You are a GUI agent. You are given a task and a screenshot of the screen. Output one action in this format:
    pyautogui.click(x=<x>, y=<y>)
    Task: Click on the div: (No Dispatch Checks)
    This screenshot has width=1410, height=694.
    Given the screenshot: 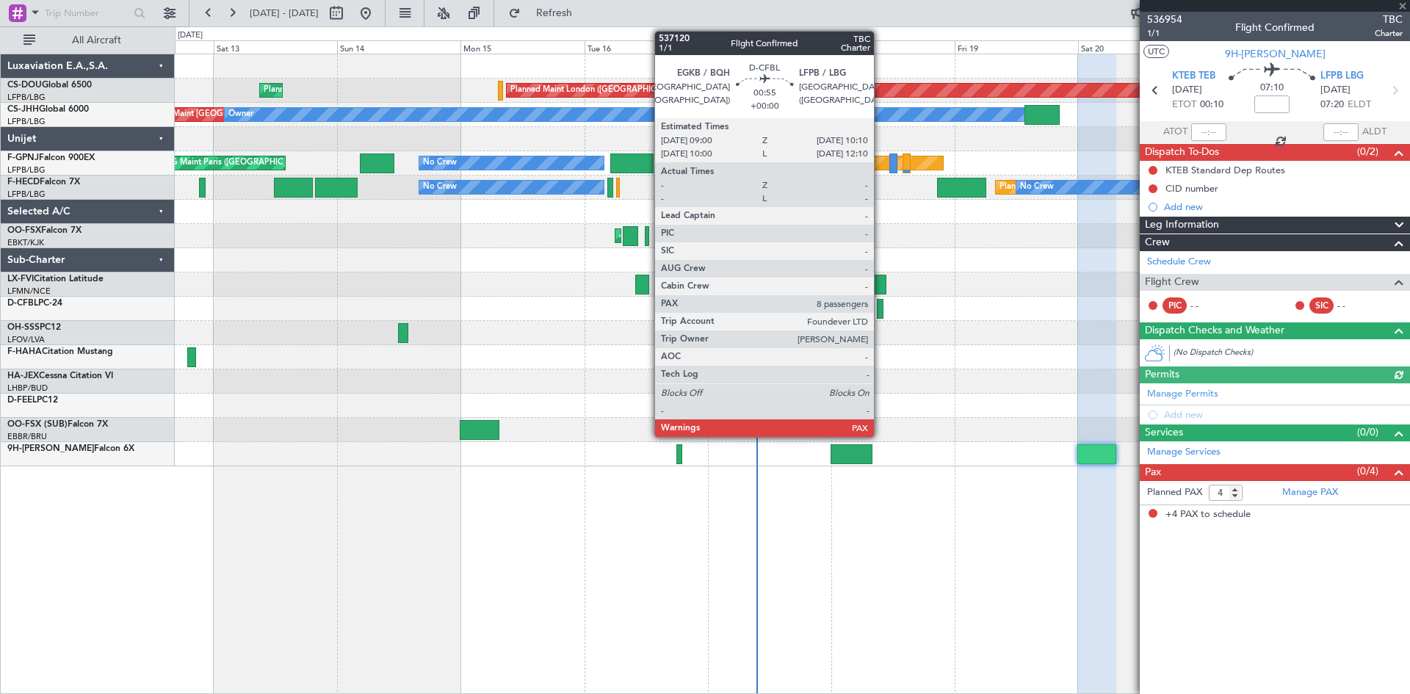 What is the action you would take?
    pyautogui.click(x=1292, y=354)
    